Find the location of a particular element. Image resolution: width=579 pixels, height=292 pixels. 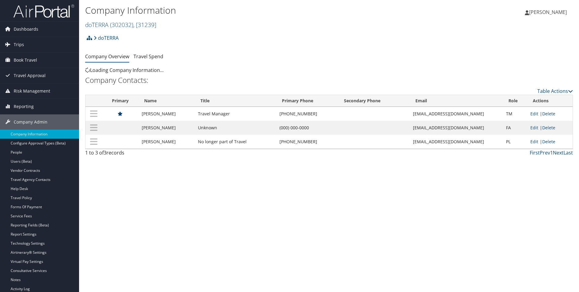

a: Next is located at coordinates (558, 153).